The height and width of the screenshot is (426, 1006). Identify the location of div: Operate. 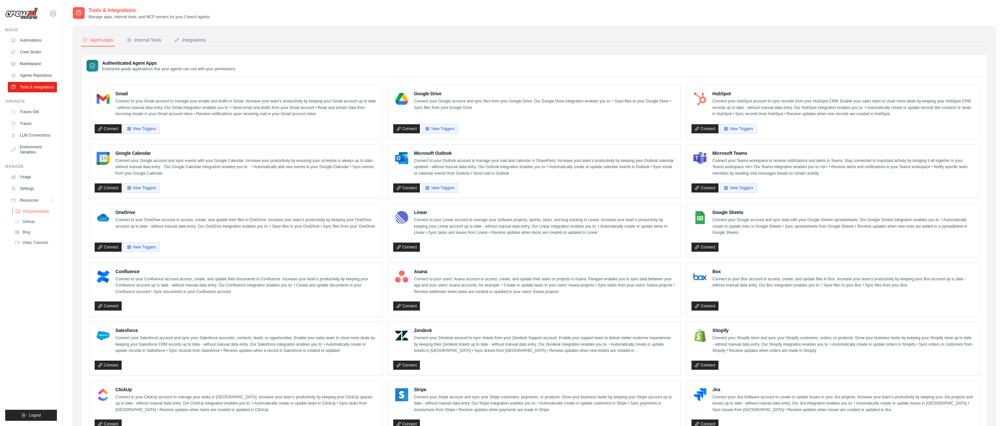
(31, 101).